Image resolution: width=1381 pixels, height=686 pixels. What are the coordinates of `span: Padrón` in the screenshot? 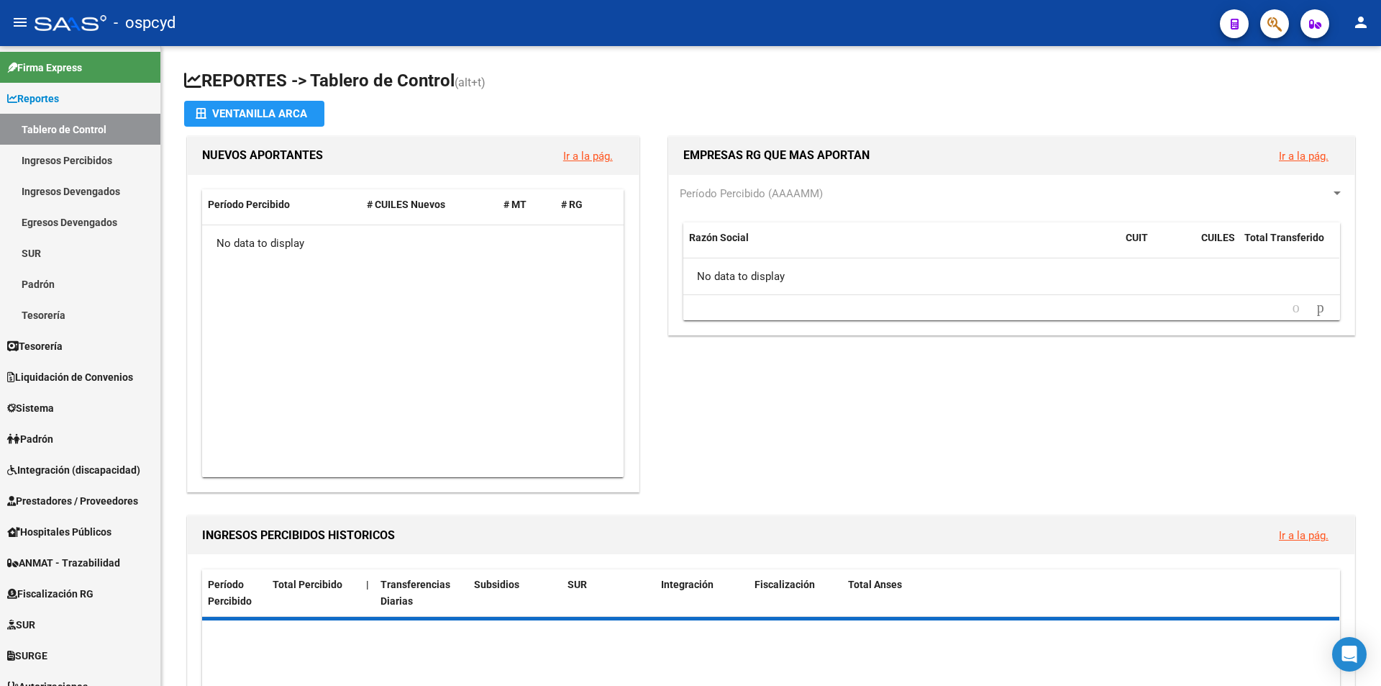 It's located at (30, 439).